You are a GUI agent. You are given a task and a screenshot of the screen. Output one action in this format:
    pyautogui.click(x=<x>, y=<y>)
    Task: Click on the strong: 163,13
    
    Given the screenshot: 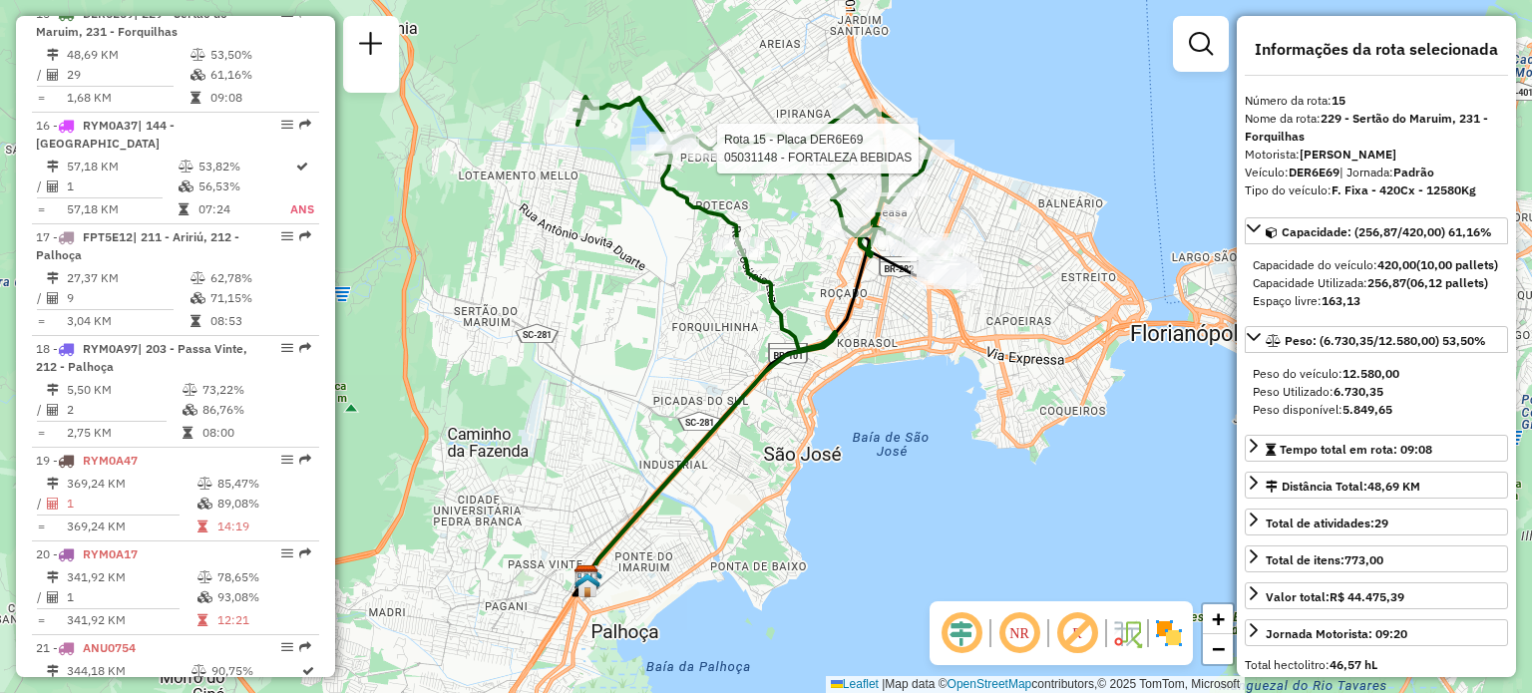 What is the action you would take?
    pyautogui.click(x=1340, y=300)
    